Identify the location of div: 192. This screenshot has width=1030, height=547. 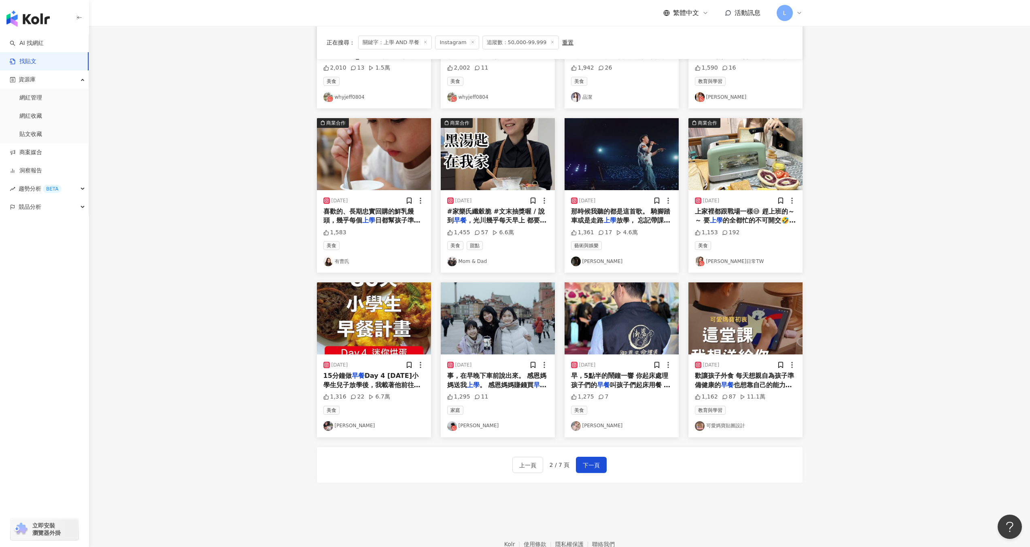
(731, 233).